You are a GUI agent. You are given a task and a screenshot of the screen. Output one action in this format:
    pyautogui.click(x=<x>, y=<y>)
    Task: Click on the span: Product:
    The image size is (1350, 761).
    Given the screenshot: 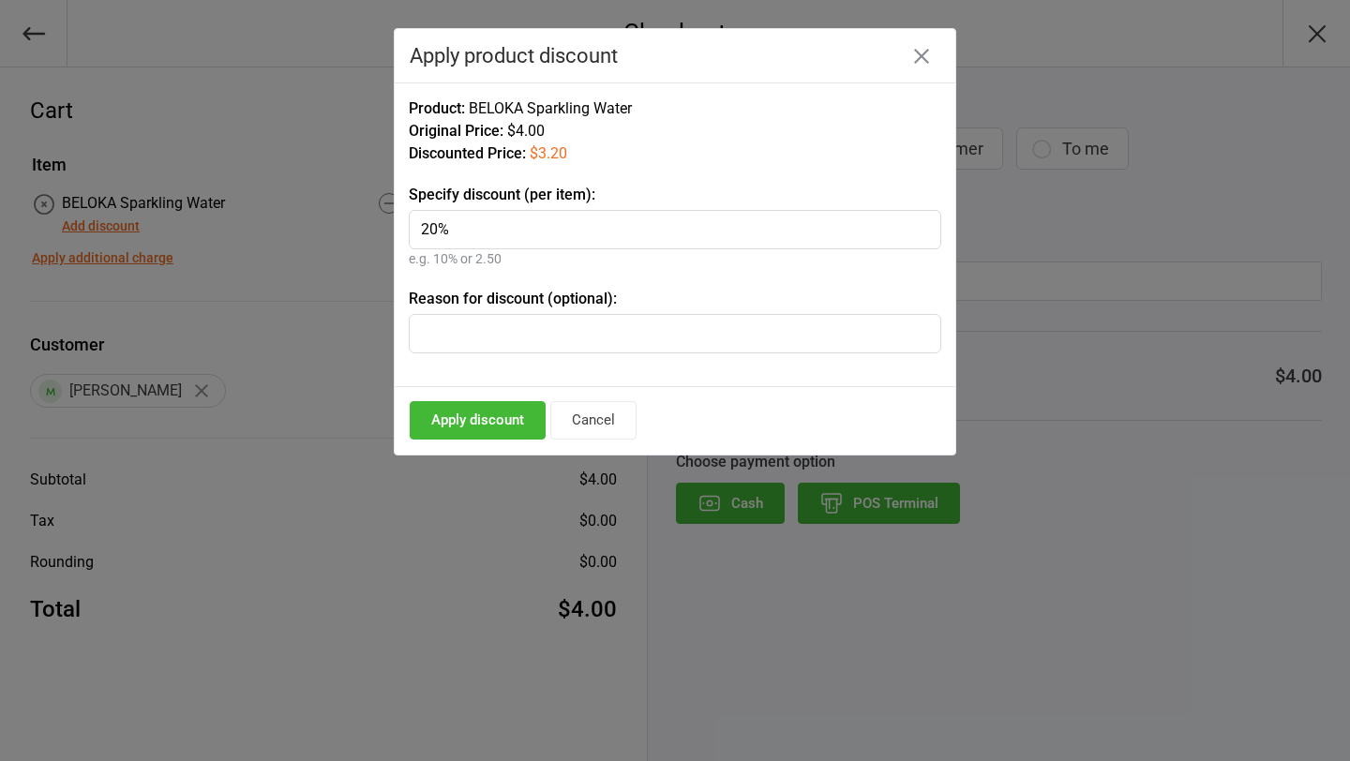 What is the action you would take?
    pyautogui.click(x=437, y=108)
    